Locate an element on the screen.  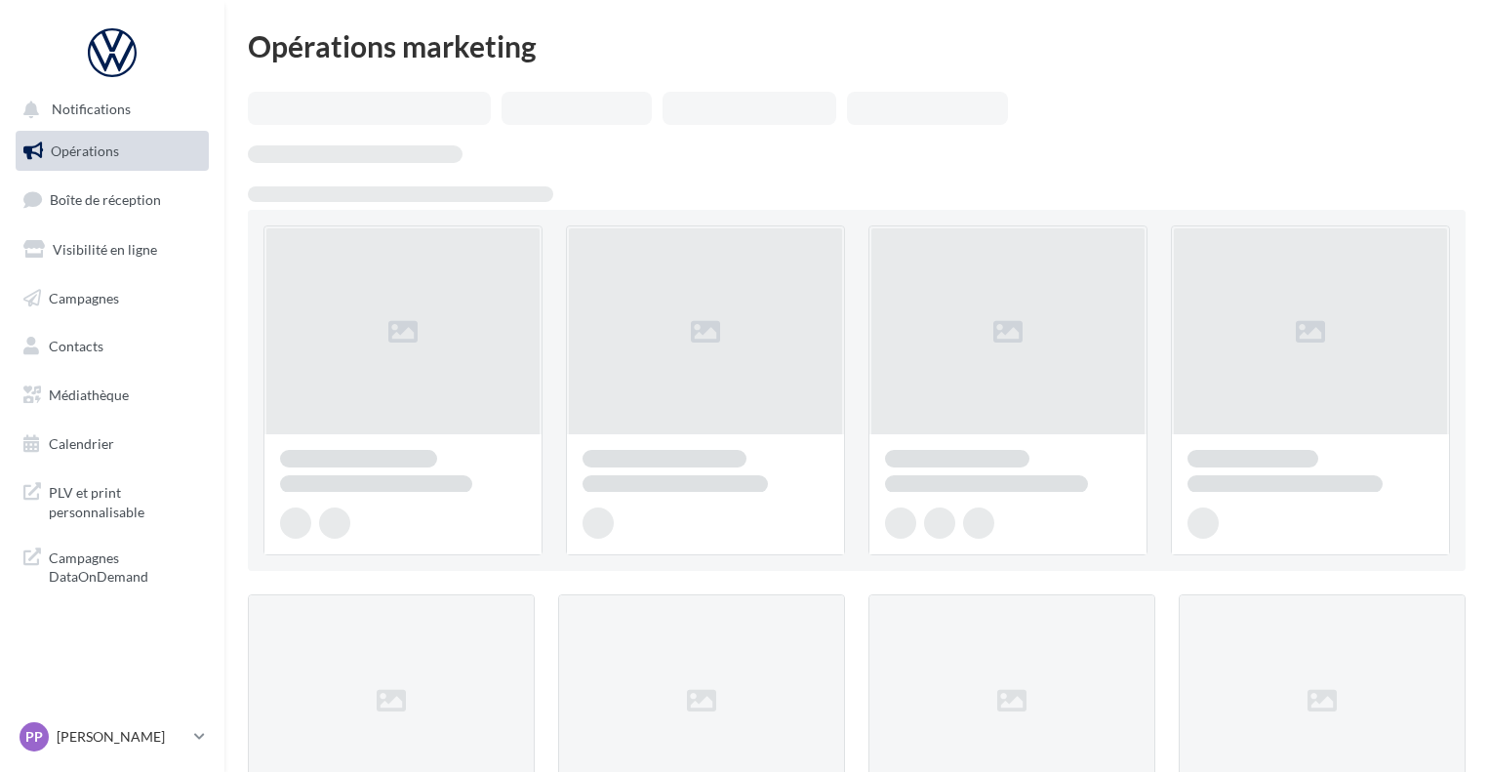
a: Médiathèque is located at coordinates (112, 395).